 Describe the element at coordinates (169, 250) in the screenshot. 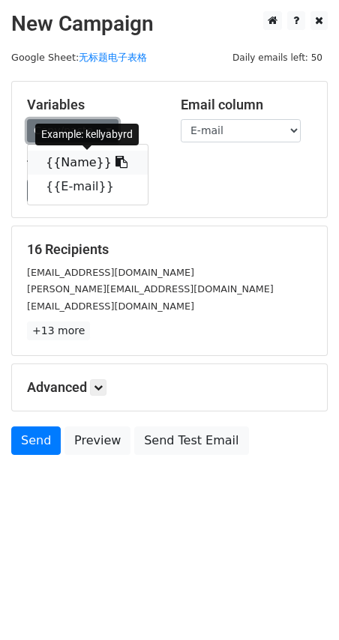

I see `h5: 16 Recipients` at that location.